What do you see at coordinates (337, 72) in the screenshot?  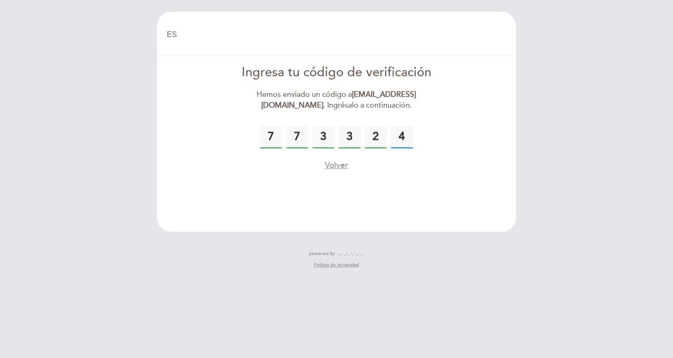 I see `div: Ingresa tu código de verificación` at bounding box center [337, 72].